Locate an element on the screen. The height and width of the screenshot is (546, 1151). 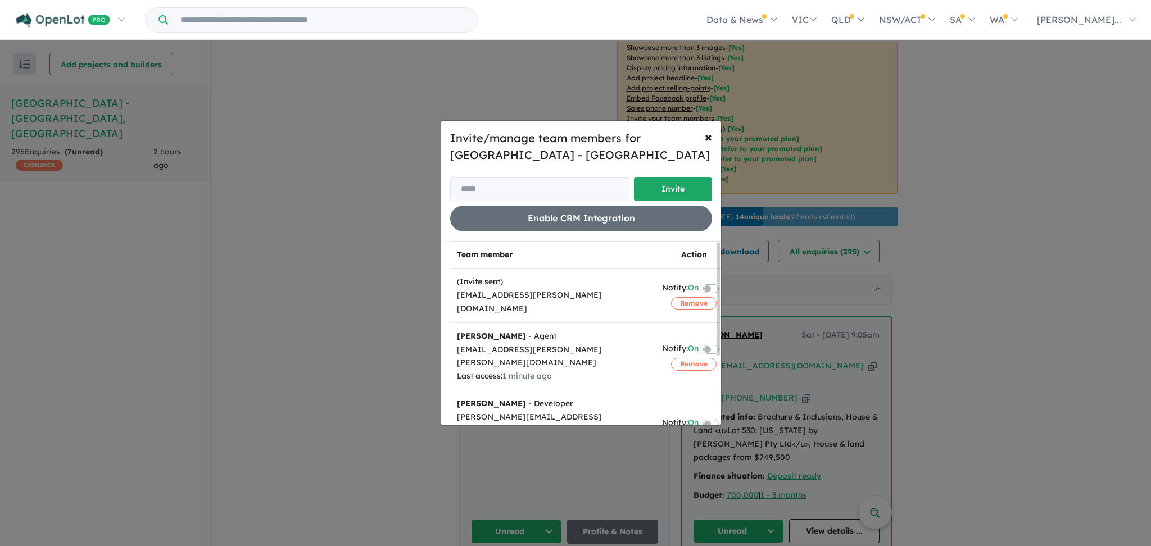
th: Team member is located at coordinates (553, 255).